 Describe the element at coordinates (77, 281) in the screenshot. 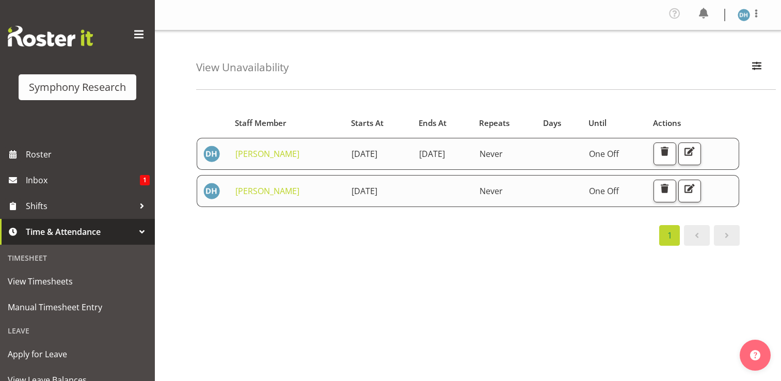

I see `span: View Timesheets` at that location.